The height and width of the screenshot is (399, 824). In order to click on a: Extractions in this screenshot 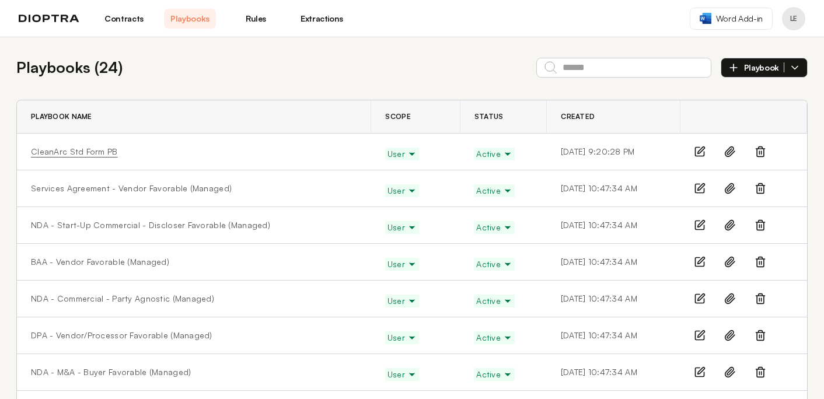, I will do `click(322, 19)`.